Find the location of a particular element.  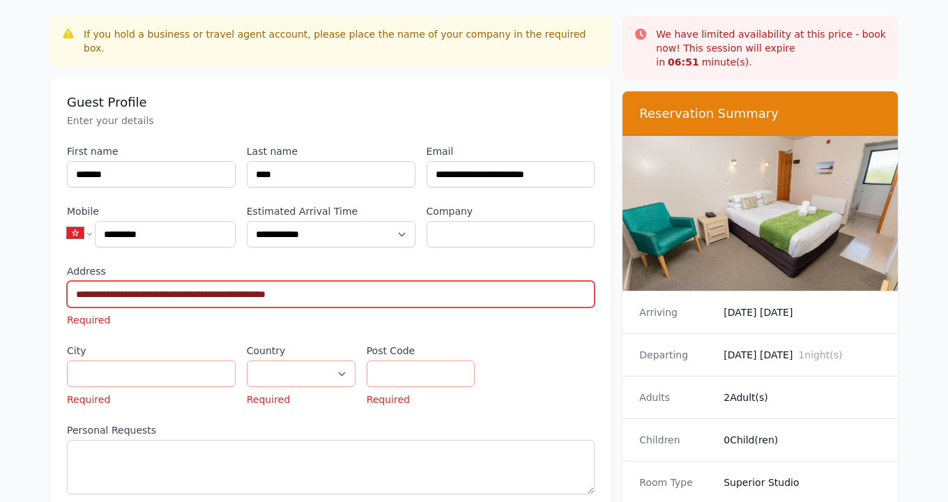

strong: 06 : 51 is located at coordinates (683, 62).